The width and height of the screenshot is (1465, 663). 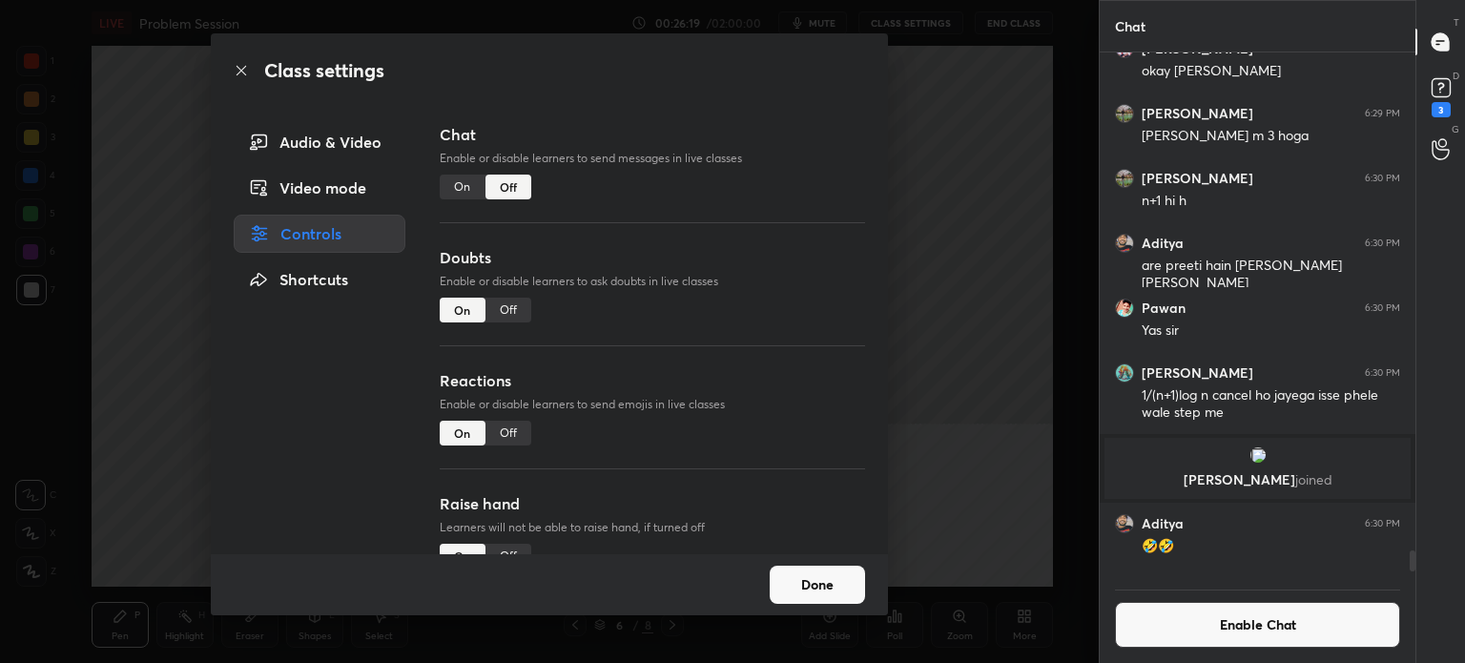 I want to click on div: 1/(n+1)log n cancel ho jayega isse phele wale step me, so click(x=1270, y=404).